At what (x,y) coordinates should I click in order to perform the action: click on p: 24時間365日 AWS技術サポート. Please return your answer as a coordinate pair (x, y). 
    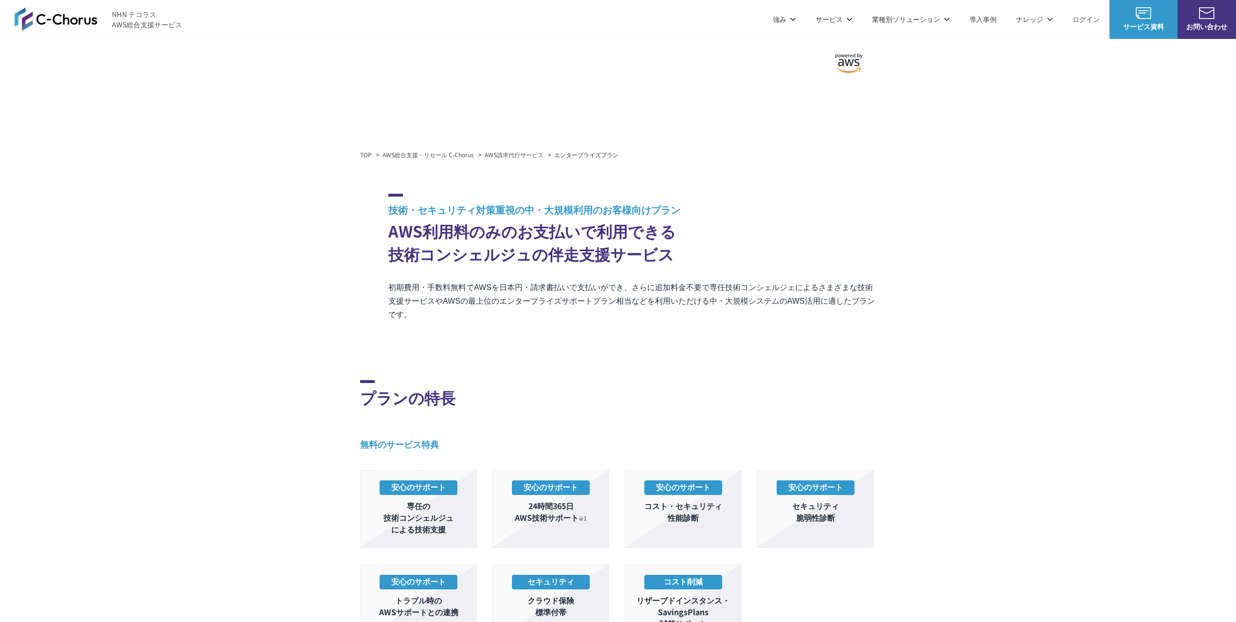
    Looking at the image, I should click on (551, 511).